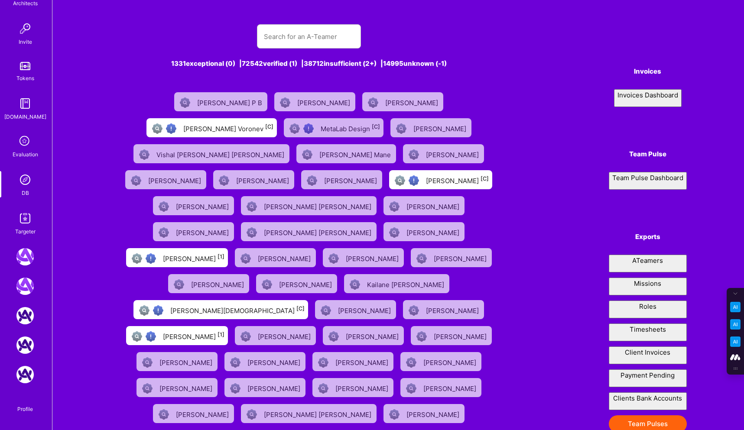 This screenshot has height=430, width=744. I want to click on h4: Invoices, so click(648, 71).